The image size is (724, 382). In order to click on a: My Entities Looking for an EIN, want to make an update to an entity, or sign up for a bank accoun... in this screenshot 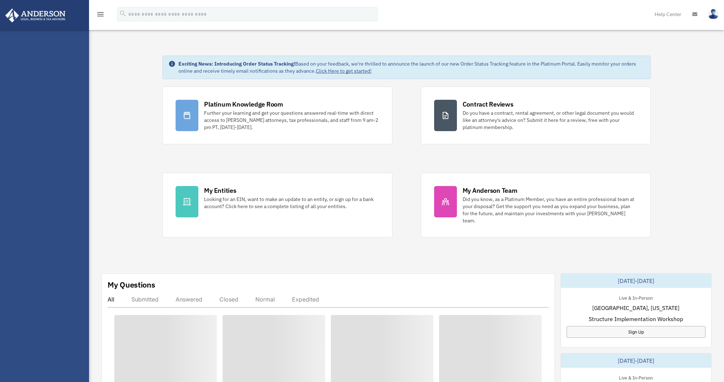, I will do `click(277, 205)`.